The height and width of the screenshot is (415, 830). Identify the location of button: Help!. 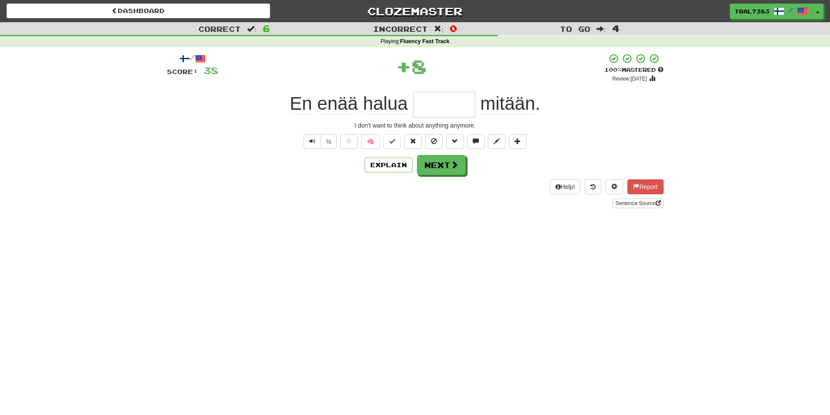
(565, 187).